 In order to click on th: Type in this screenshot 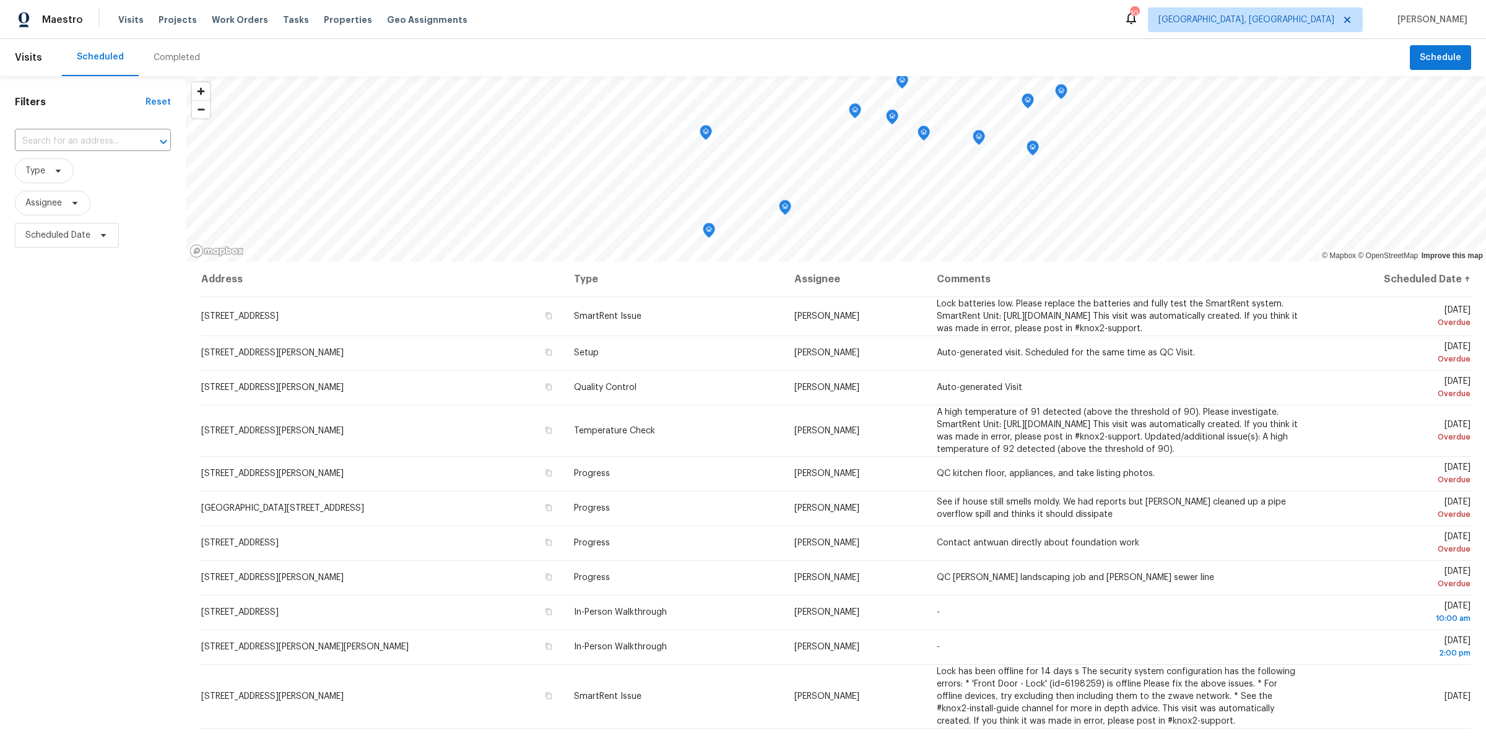, I will do `click(674, 279)`.